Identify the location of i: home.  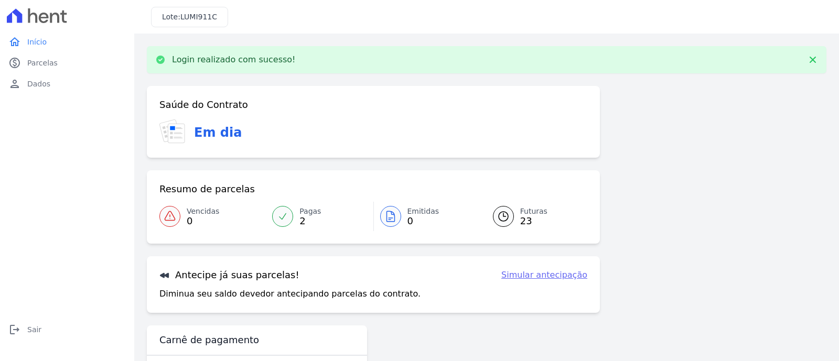
(15, 42).